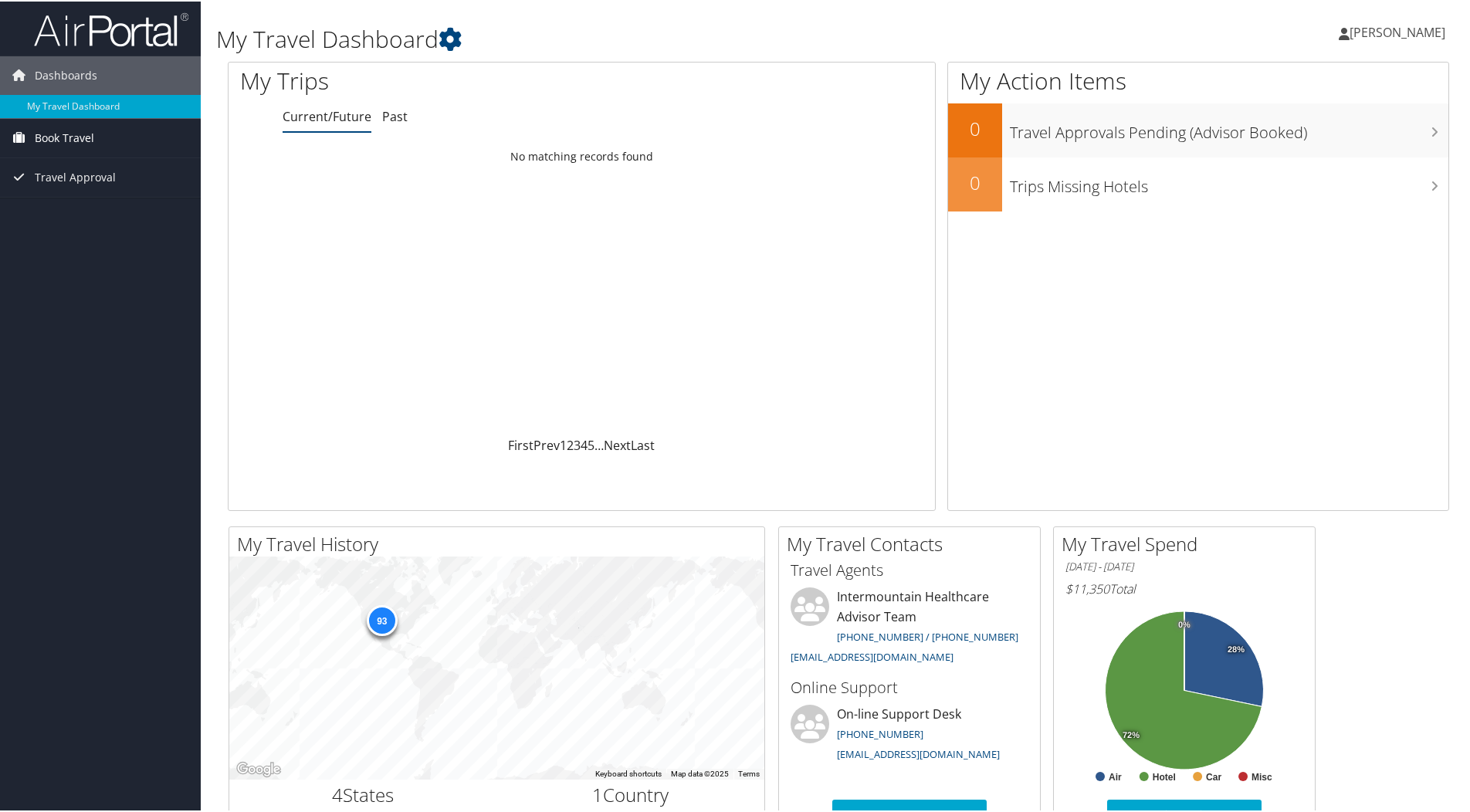  What do you see at coordinates (913, 542) in the screenshot?
I see `h2: My Travel Contacts` at bounding box center [913, 542].